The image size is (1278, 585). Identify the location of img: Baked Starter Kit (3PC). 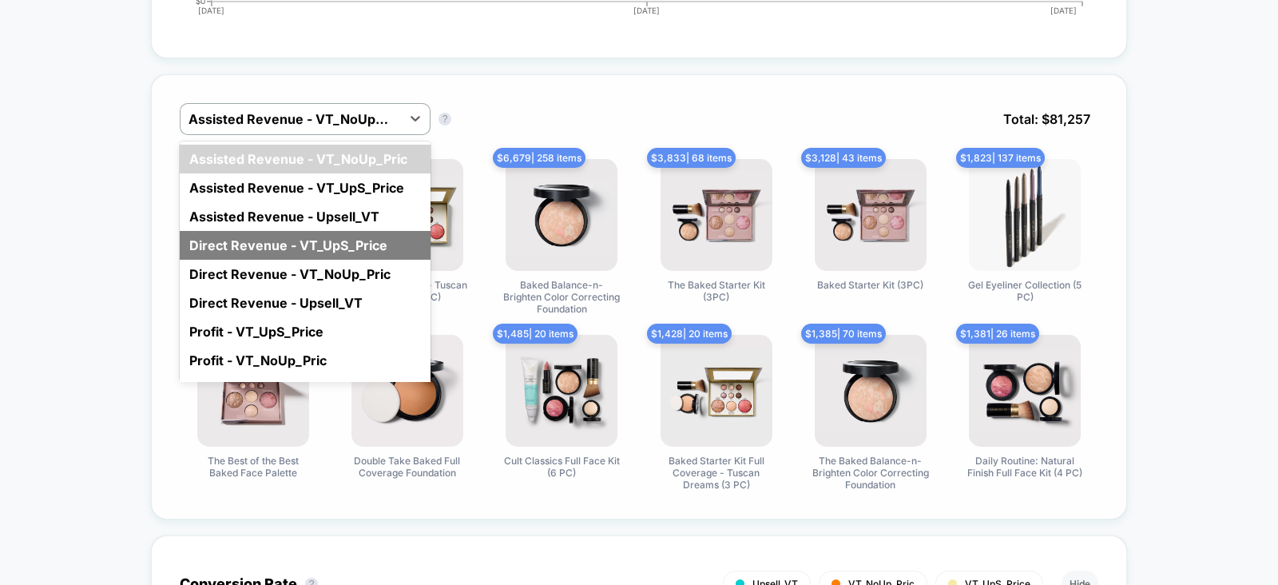
(871, 215).